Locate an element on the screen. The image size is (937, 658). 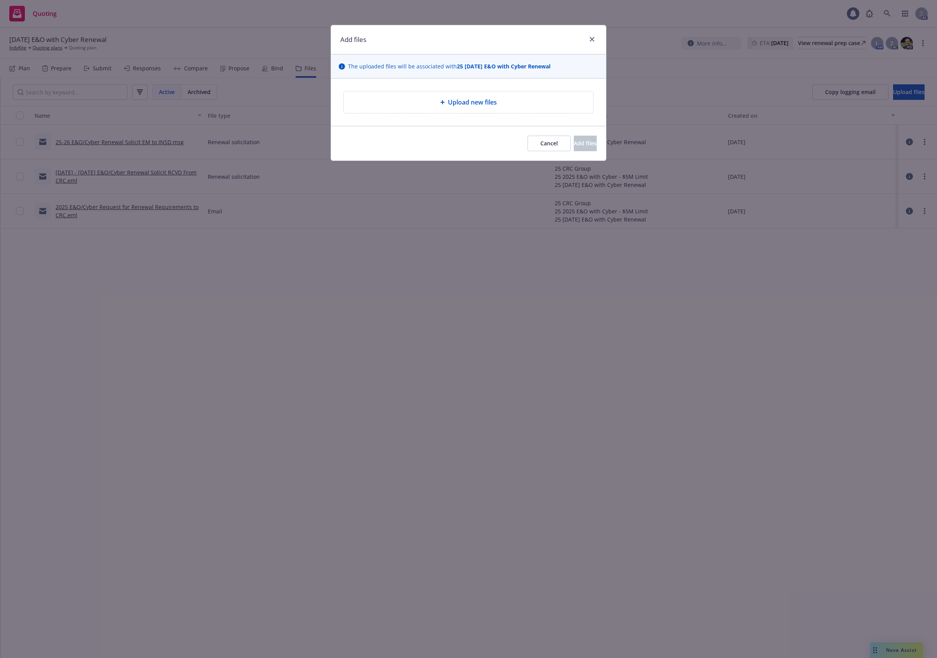
a: close is located at coordinates (592, 39).